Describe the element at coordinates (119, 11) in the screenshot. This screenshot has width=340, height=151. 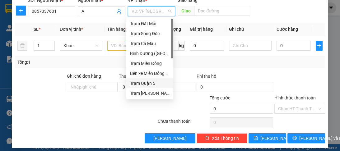
I see `span: user-add` at that location.